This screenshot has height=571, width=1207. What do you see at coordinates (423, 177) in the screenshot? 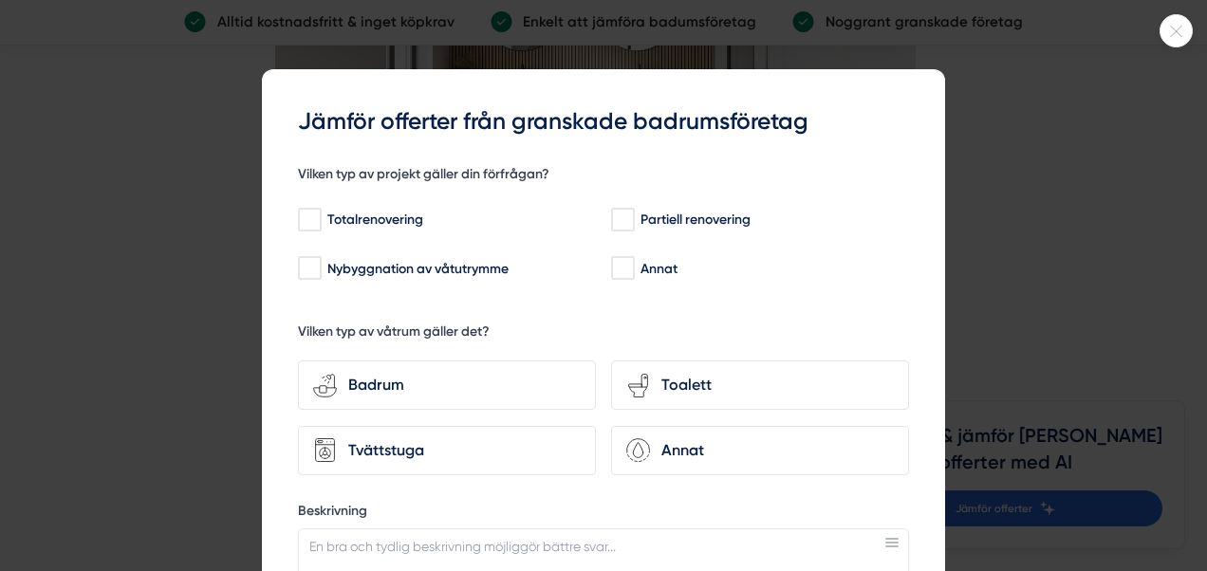
I see `h5: Vilken typ av projekt gäller din förfrågan?` at bounding box center [423, 177].